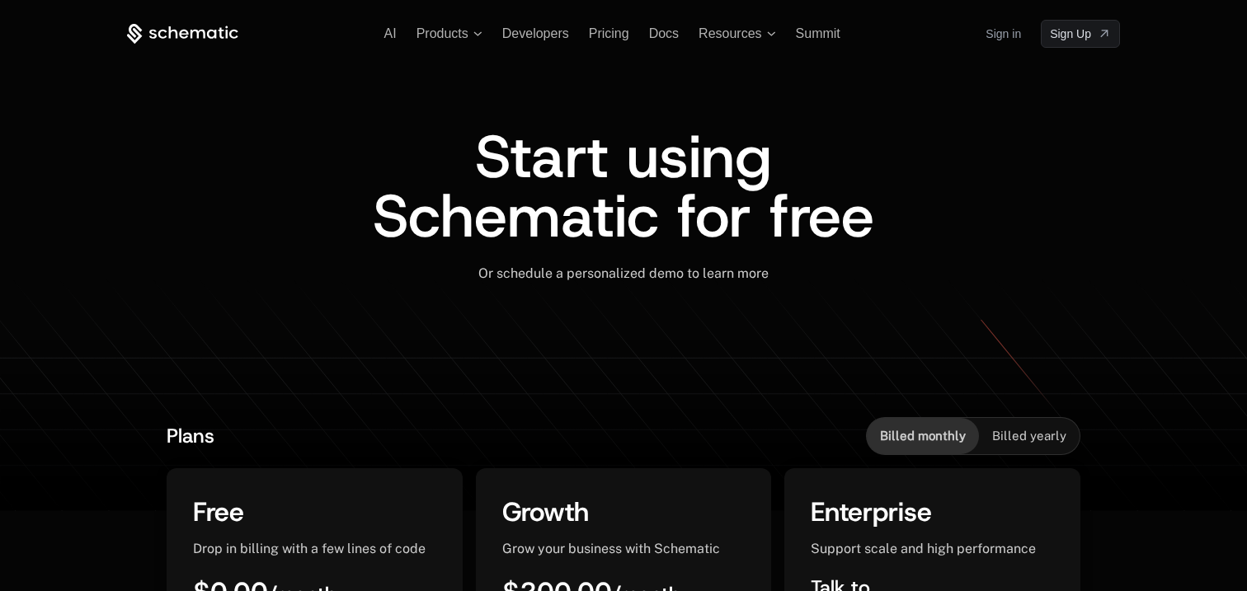  I want to click on span: Start using Schematic for free, so click(624, 186).